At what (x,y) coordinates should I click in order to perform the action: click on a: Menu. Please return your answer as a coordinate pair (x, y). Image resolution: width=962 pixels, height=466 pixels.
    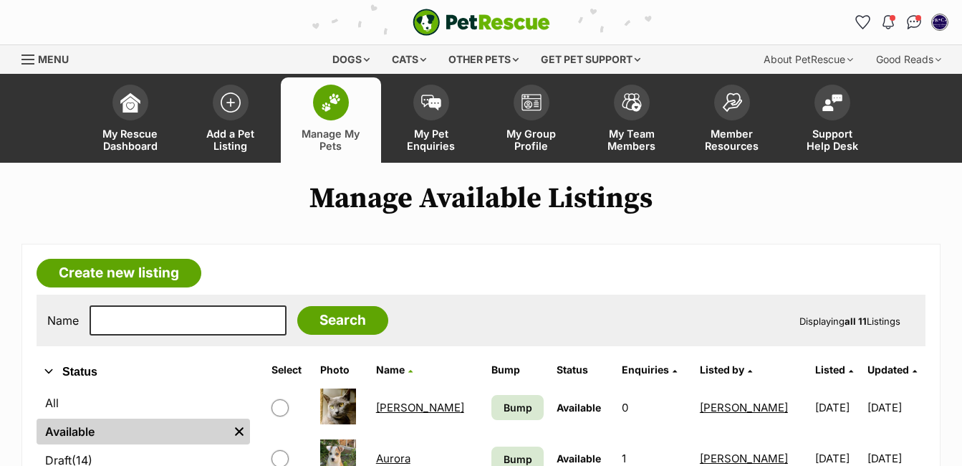
    Looking at the image, I should click on (50, 58).